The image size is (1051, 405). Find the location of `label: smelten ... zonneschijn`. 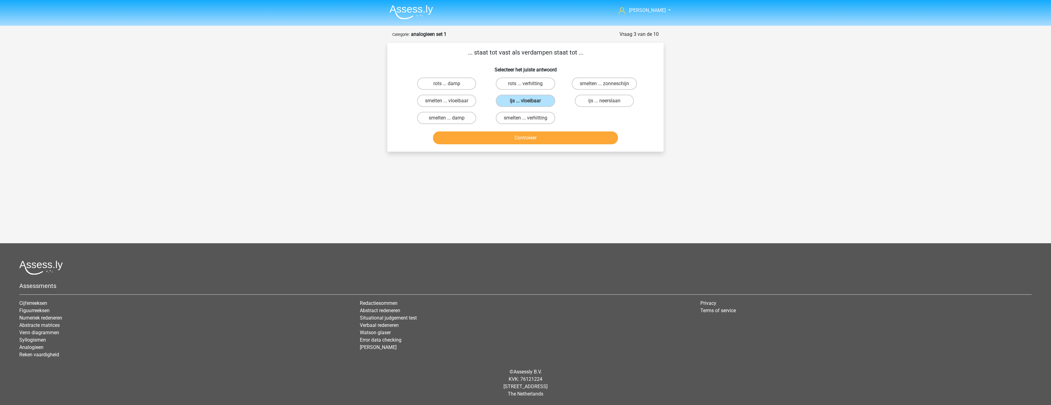

label: smelten ... zonneschijn is located at coordinates (604, 84).